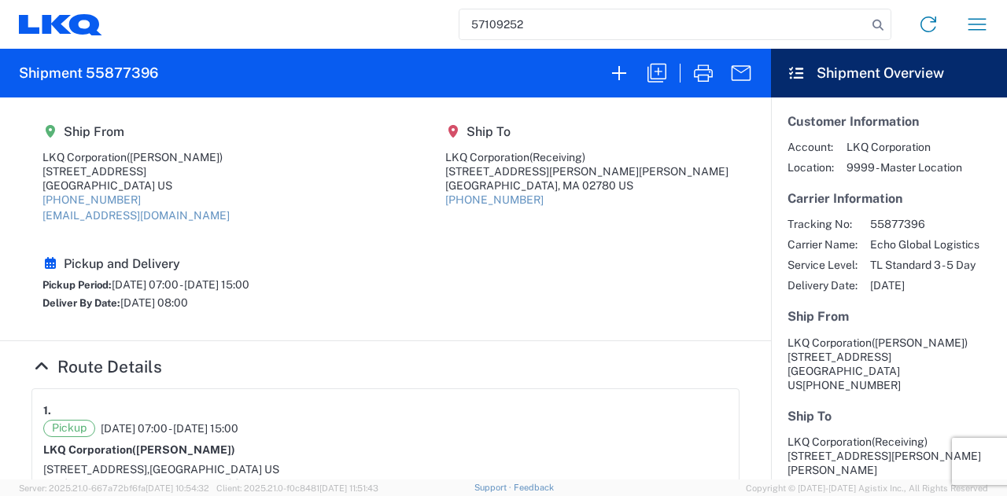  What do you see at coordinates (114, 489) in the screenshot?
I see `span: Server: 2025.21.0-667a72bf6fa` at bounding box center [114, 489].